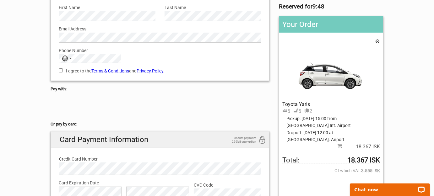 This screenshot has width=434, height=196. Describe the element at coordinates (110, 71) in the screenshot. I see `a: Terms & Conditions` at that location.